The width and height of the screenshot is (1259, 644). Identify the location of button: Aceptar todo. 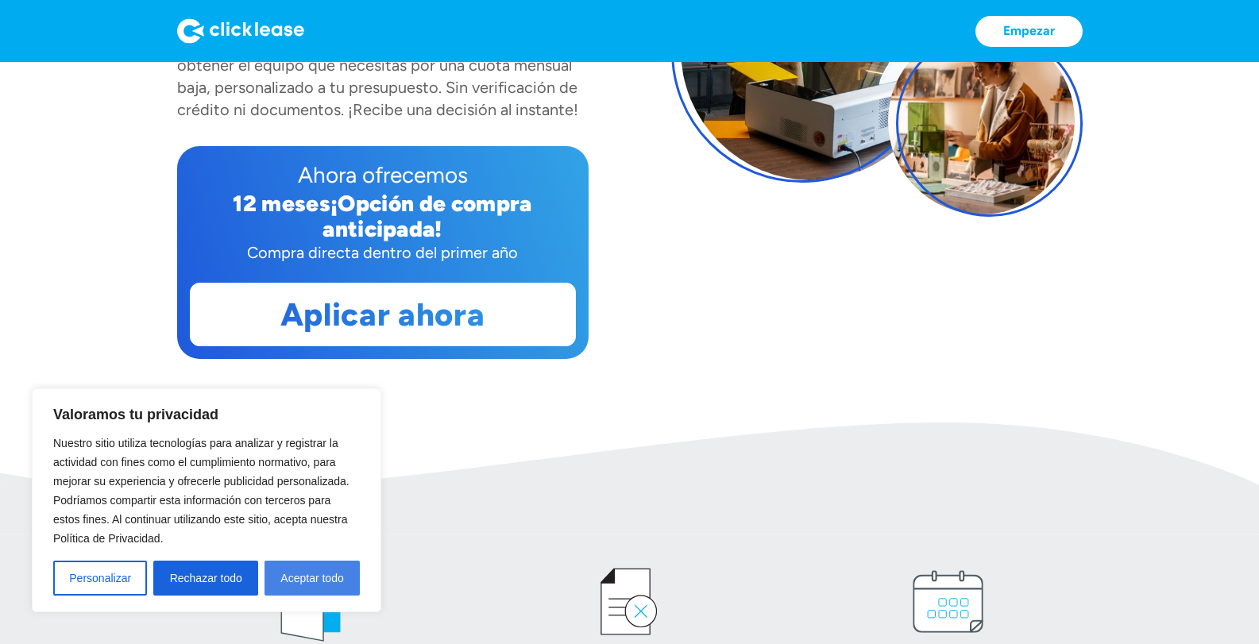
(312, 578).